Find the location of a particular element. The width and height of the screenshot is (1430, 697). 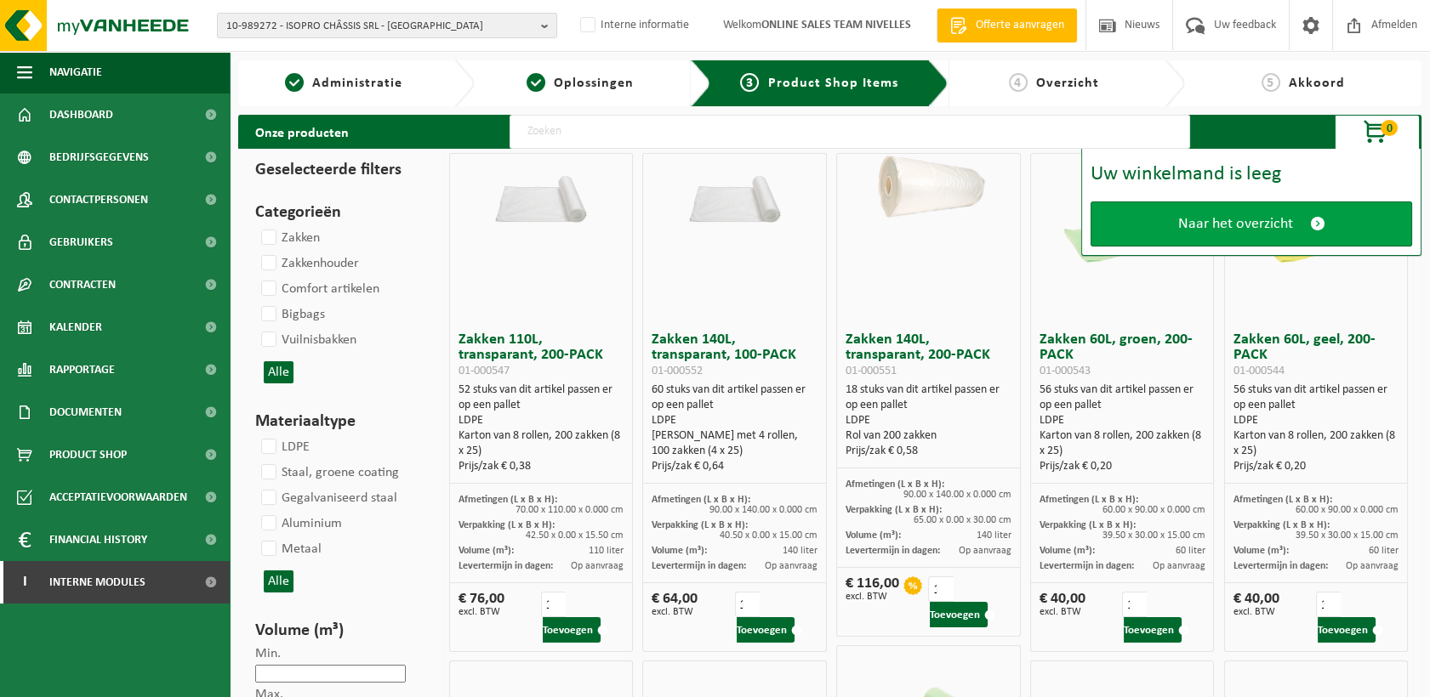

span: 65.00 x 0.00 x 30.00 cm is located at coordinates (962, 520).